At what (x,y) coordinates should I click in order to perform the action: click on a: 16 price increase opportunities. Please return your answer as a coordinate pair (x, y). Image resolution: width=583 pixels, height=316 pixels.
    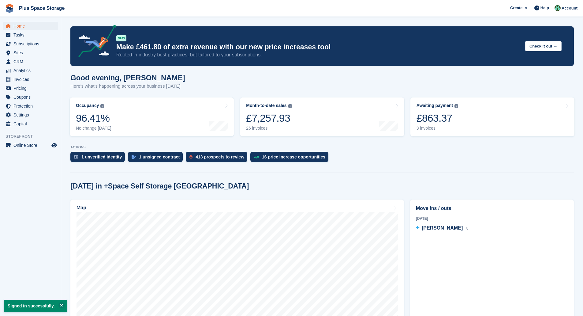
    Looking at the image, I should click on (291, 158).